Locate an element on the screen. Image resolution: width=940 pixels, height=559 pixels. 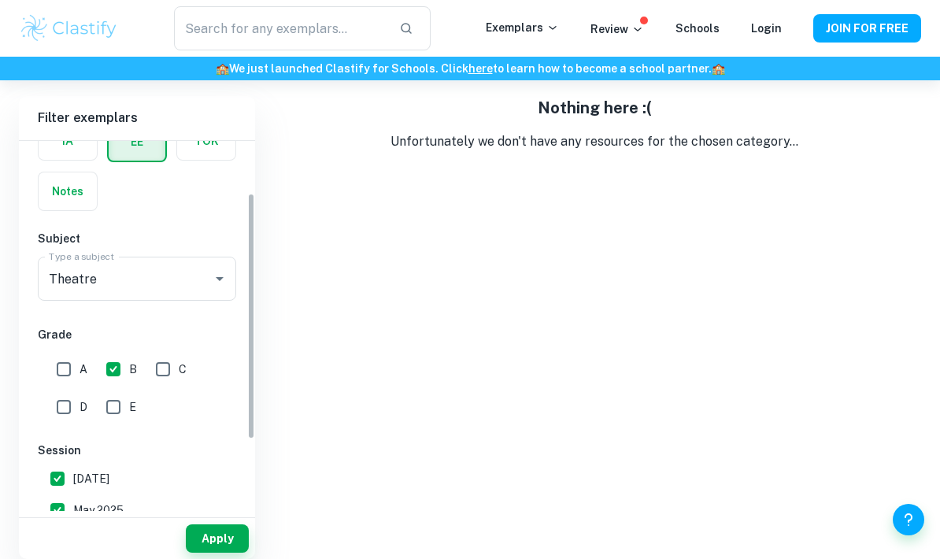
button: TOK is located at coordinates (206, 141).